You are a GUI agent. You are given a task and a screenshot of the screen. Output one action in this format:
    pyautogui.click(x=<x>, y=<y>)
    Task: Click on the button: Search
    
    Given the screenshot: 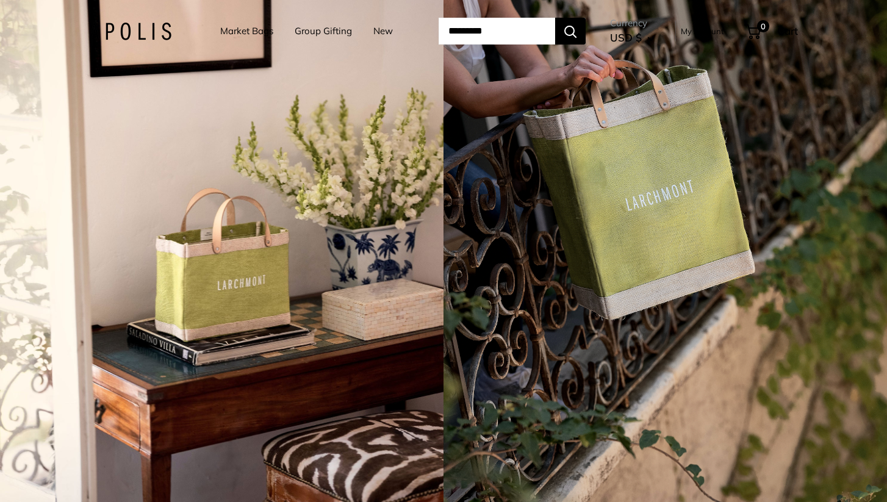 What is the action you would take?
    pyautogui.click(x=570, y=31)
    